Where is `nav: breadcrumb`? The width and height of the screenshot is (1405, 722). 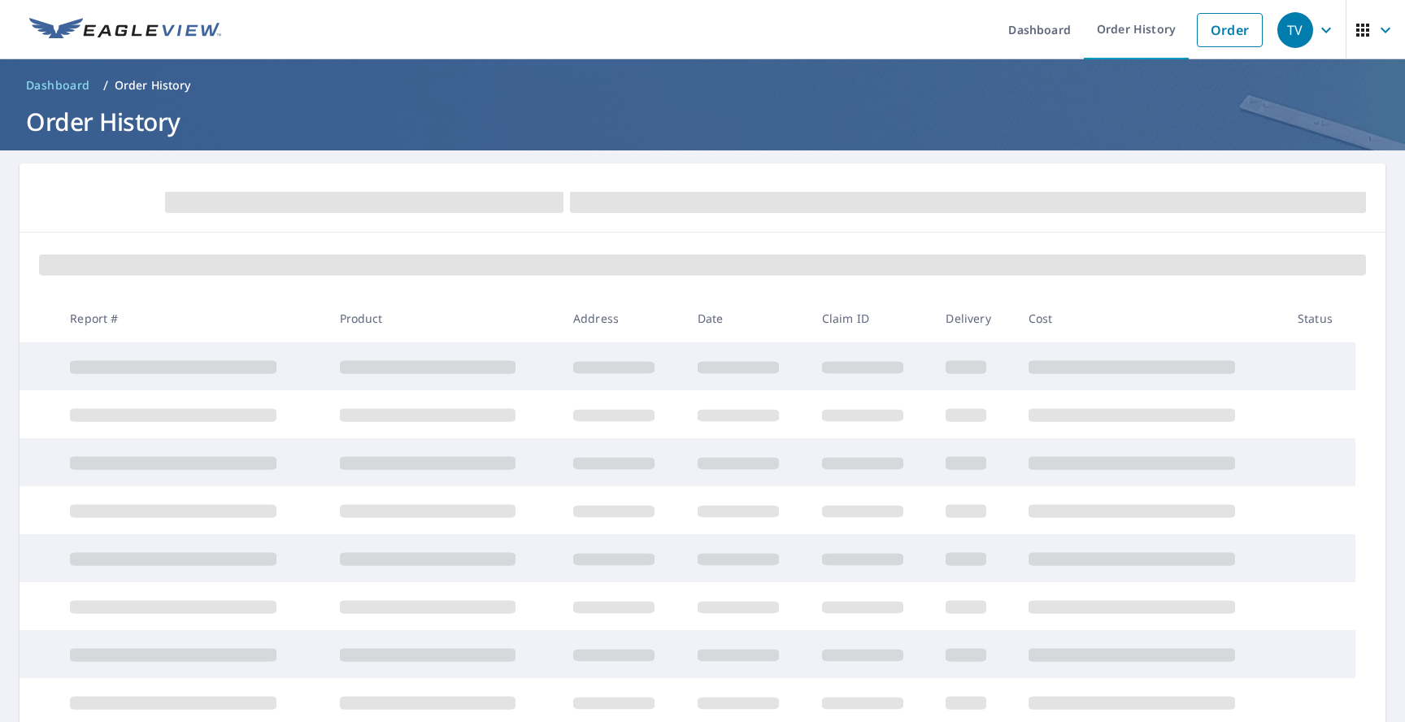 nav: breadcrumb is located at coordinates (702, 85).